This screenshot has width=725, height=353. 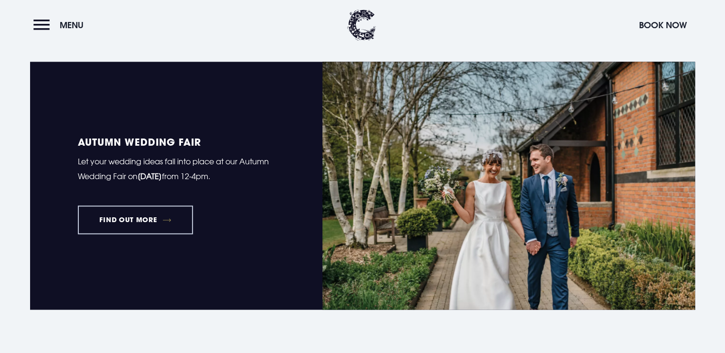 I want to click on button: Menu, so click(x=61, y=25).